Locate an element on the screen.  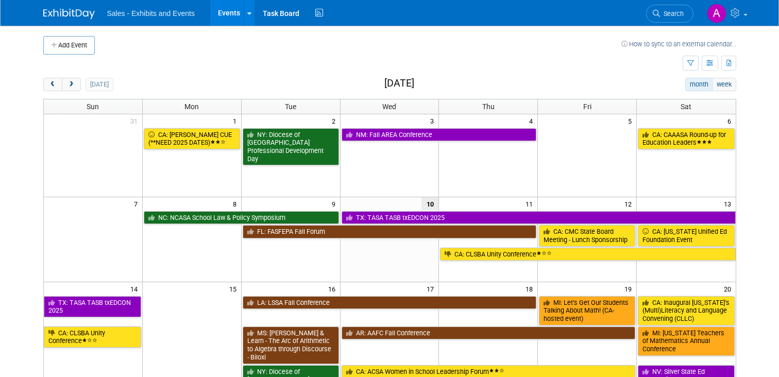
span: Search is located at coordinates (672, 13).